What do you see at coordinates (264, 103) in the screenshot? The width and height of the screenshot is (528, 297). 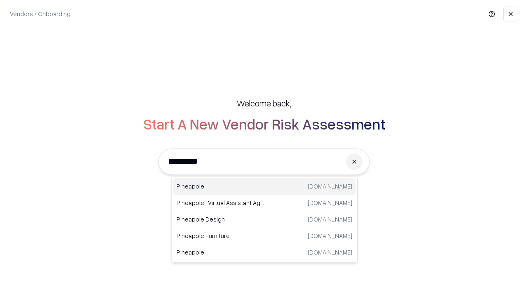 I see `h5: Welcome back,` at bounding box center [264, 103].